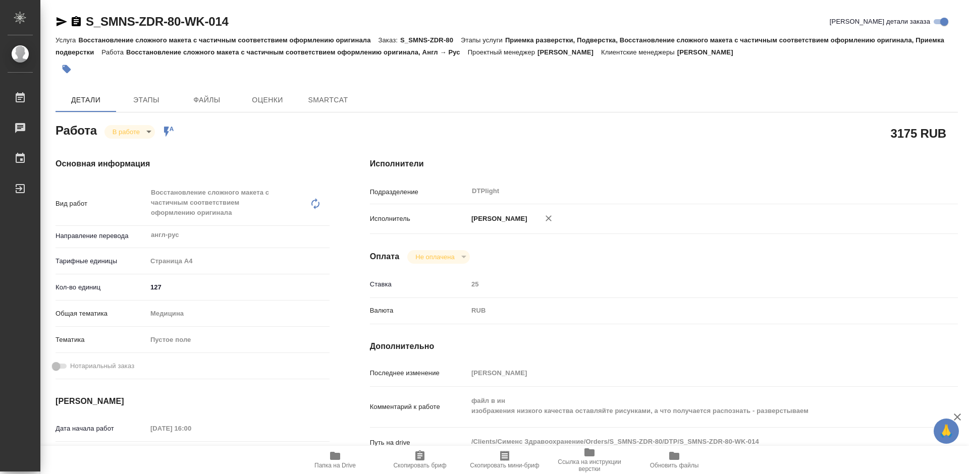  Describe the element at coordinates (114, 52) in the screenshot. I see `p: Работа` at that location.